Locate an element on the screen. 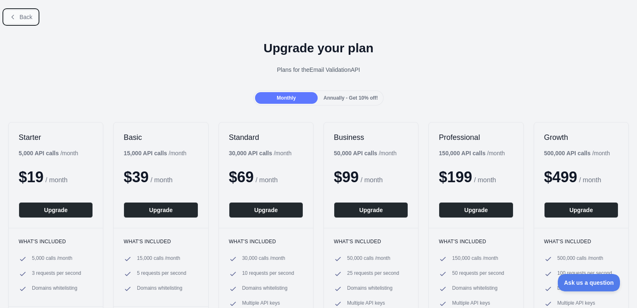 This screenshot has height=308, width=637. h2: Growth is located at coordinates (581, 137).